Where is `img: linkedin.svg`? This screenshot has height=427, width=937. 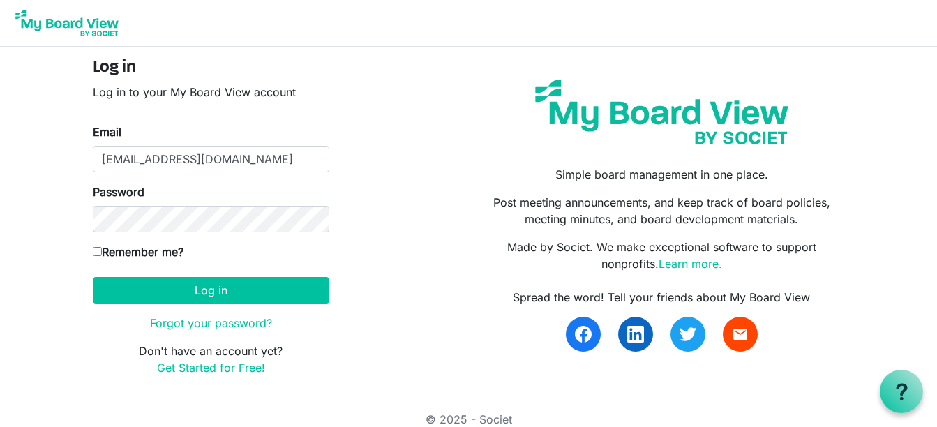
img: linkedin.svg is located at coordinates (636, 334).